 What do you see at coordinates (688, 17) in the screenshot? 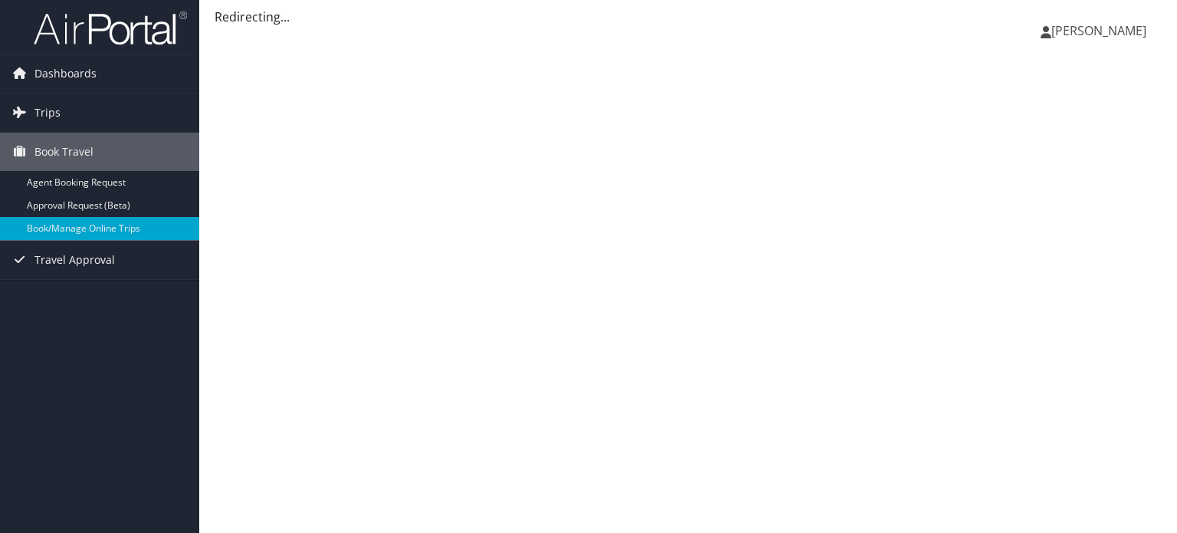
I see `div: Redirecting...` at bounding box center [688, 17].